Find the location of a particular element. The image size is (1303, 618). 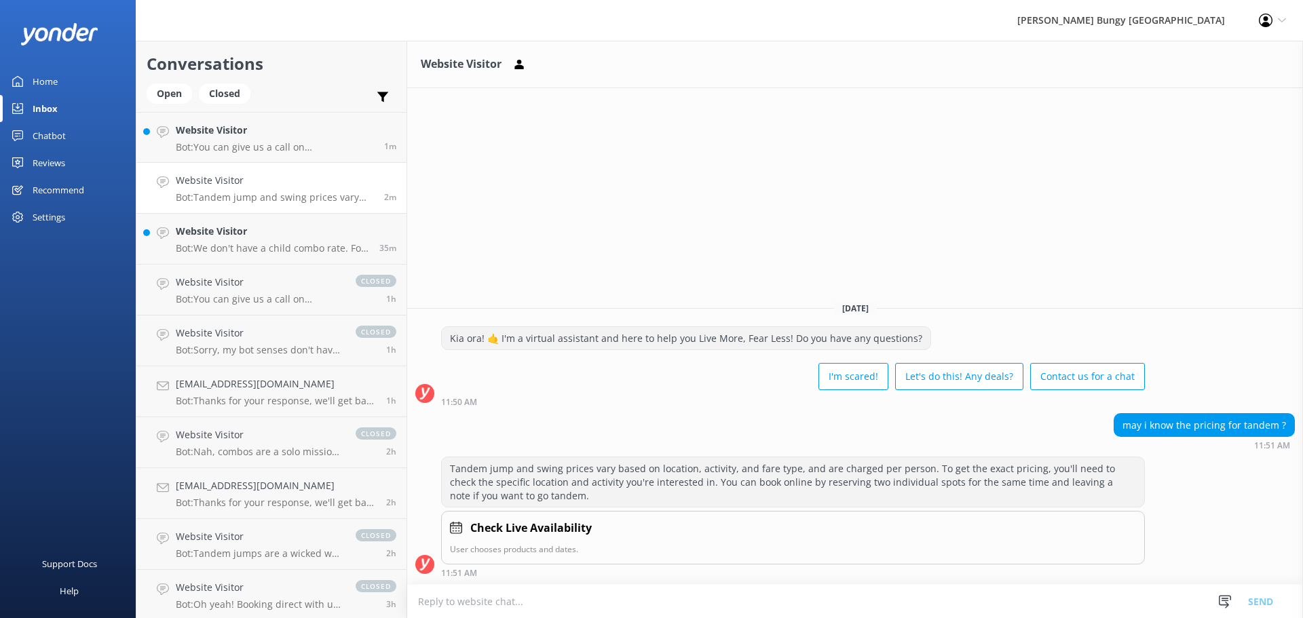

a: Closed is located at coordinates (228, 93).